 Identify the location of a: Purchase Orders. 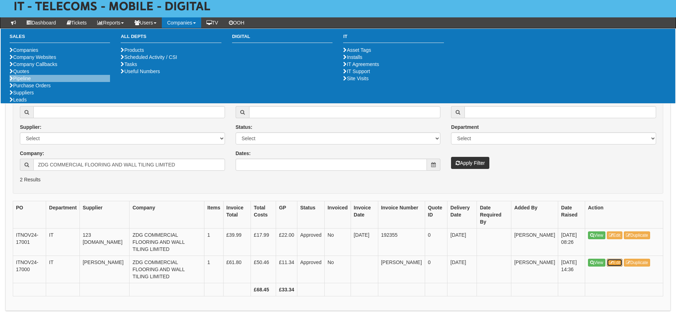
(30, 86).